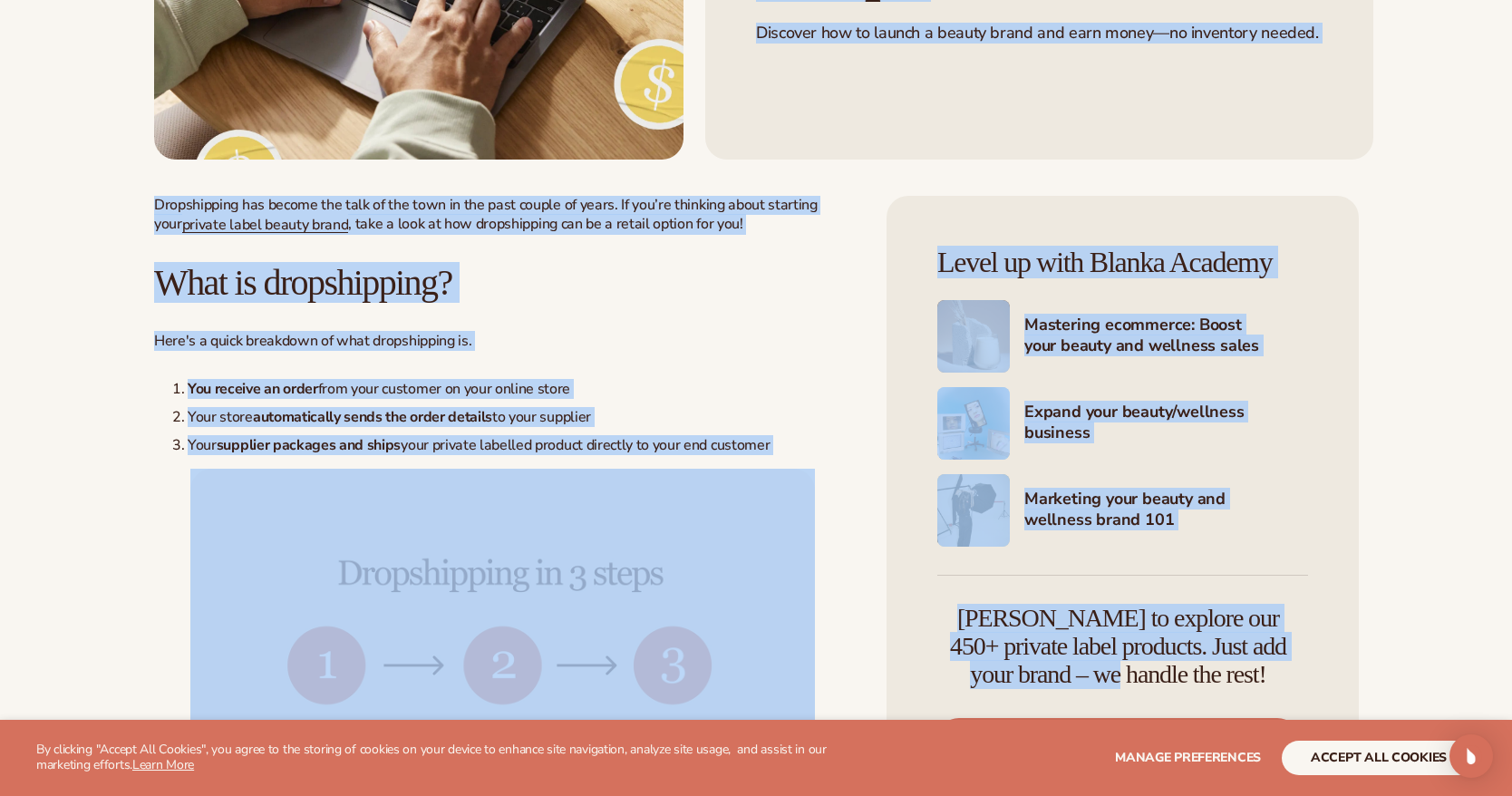 The width and height of the screenshot is (1512, 796). What do you see at coordinates (974, 424) in the screenshot?
I see `img: Shopify Image 7` at bounding box center [974, 424].